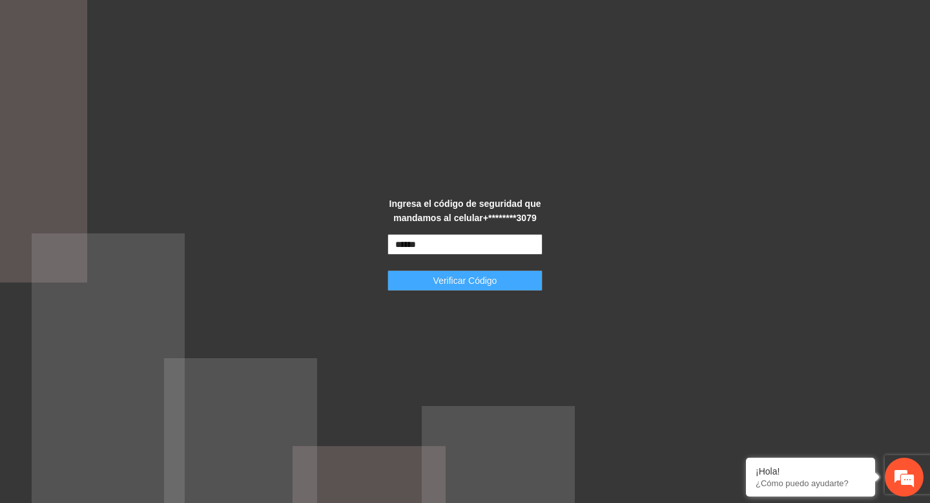 The width and height of the screenshot is (930, 503). Describe the element at coordinates (811, 483) in the screenshot. I see `p: ¿Cómo puedo ayudarte?` at that location.